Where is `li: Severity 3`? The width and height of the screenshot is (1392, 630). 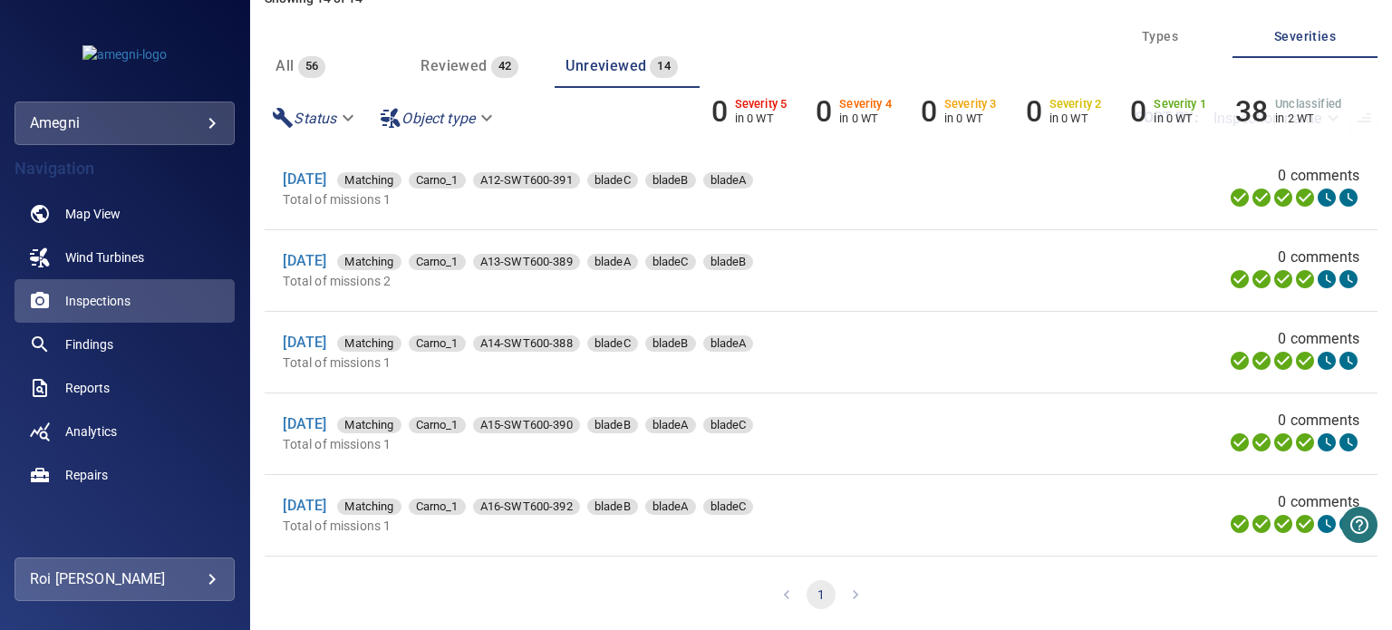 li: Severity 3 is located at coordinates (959, 111).